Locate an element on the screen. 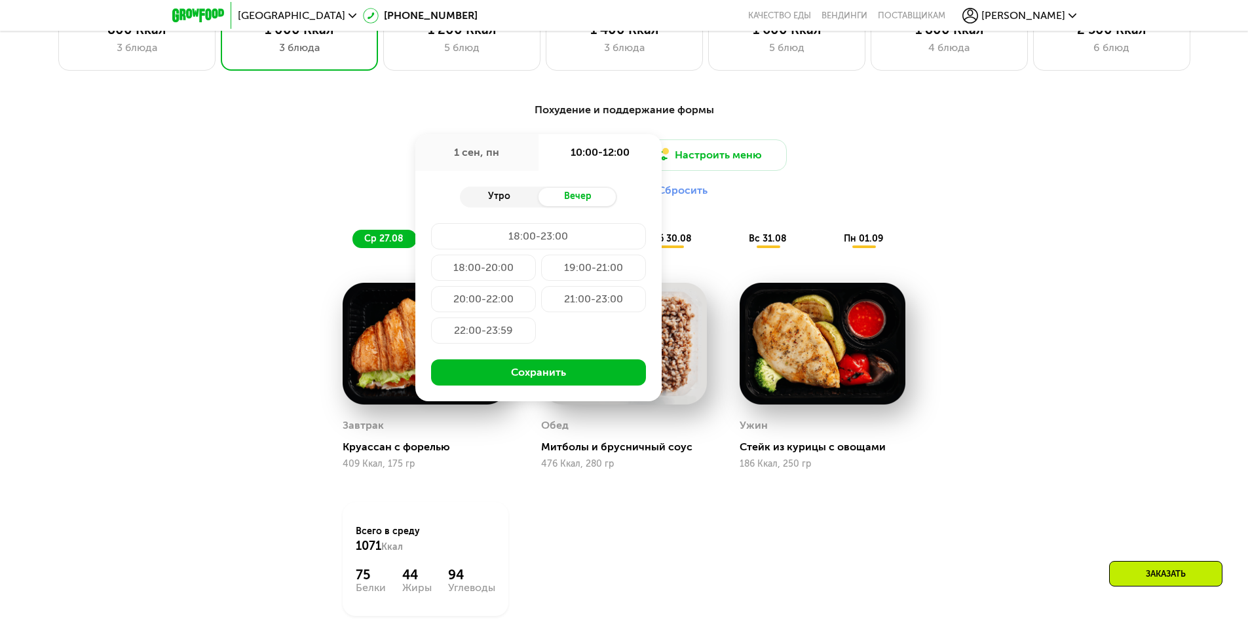  div: Всего в среду is located at coordinates (425, 540).